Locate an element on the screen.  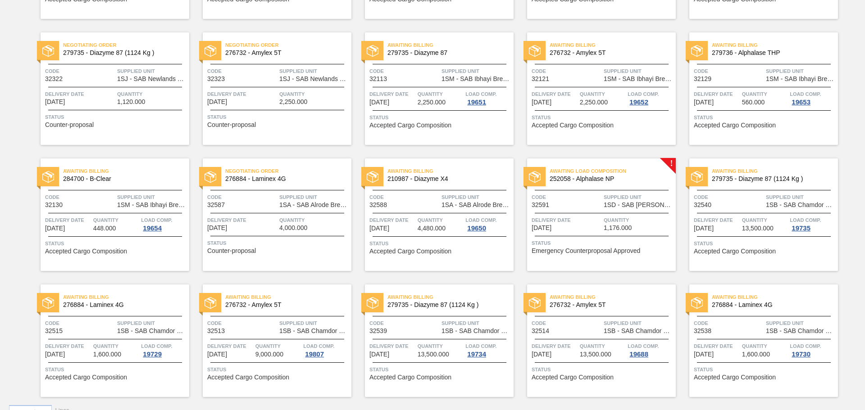
span: Counter-proposal is located at coordinates (232, 125).